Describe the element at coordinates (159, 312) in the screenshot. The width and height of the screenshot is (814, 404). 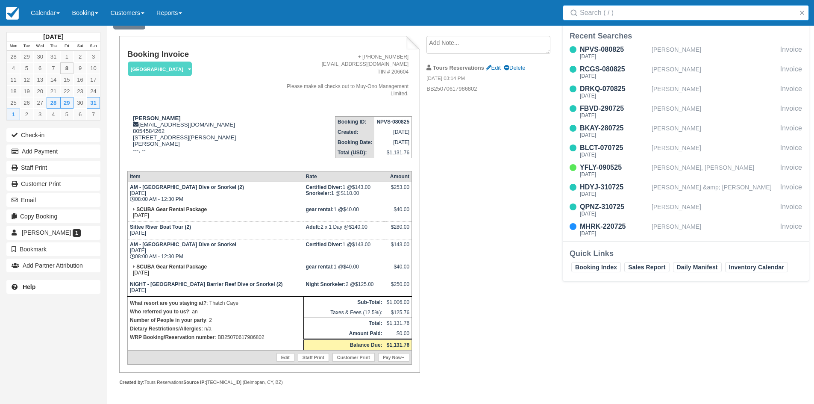
I see `strong: Who referred you to us?` at that location.